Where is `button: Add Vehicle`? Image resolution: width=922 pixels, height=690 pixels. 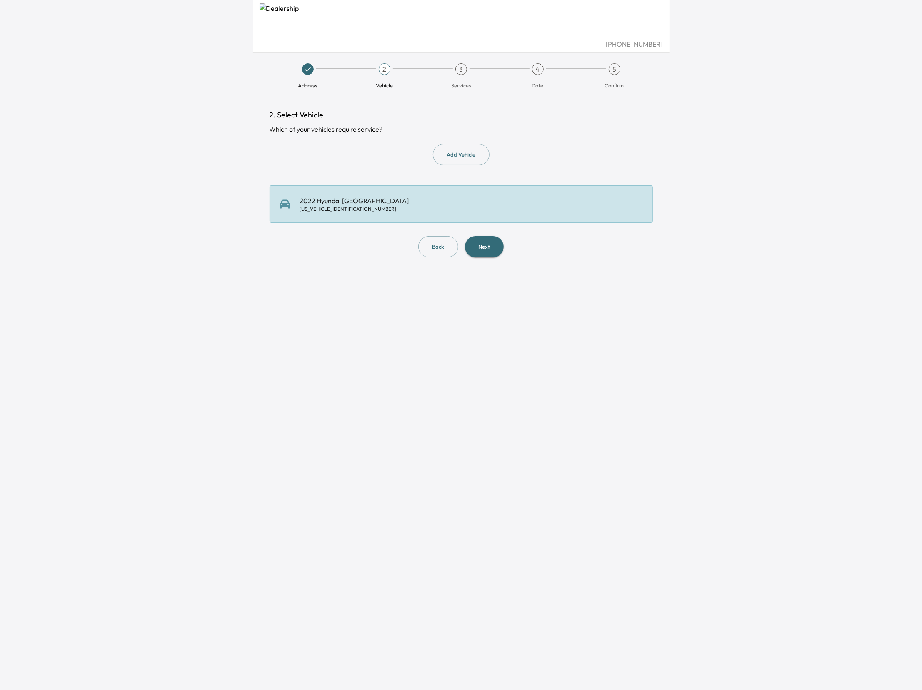
button: Add Vehicle is located at coordinates (461, 154).